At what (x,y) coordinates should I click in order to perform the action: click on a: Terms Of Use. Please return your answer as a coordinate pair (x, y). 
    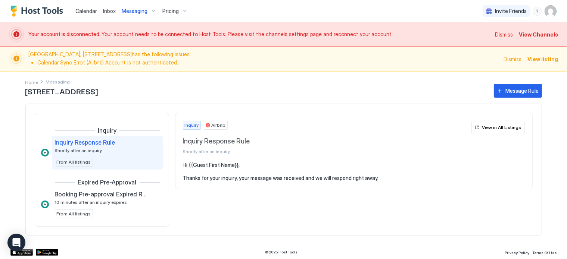
    Looking at the image, I should click on (544, 252).